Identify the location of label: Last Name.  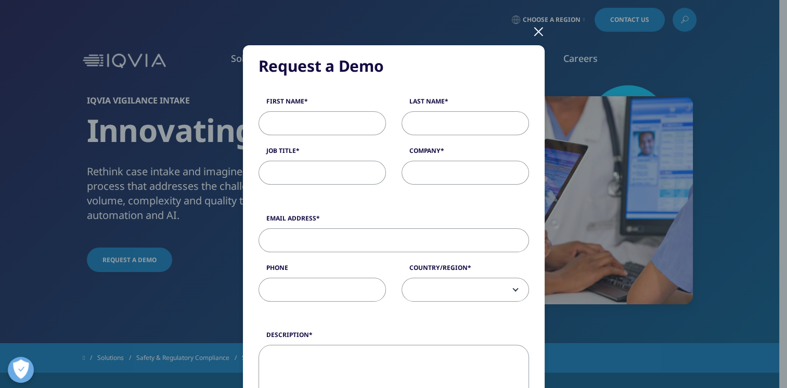
(465, 104).